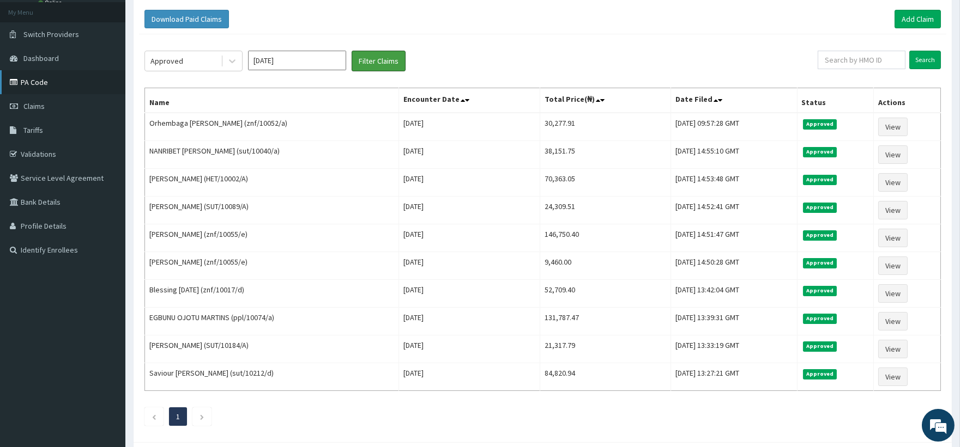 This screenshot has height=447, width=960. Describe the element at coordinates (107, 192) in the screenshot. I see `span: We're online!` at that location.